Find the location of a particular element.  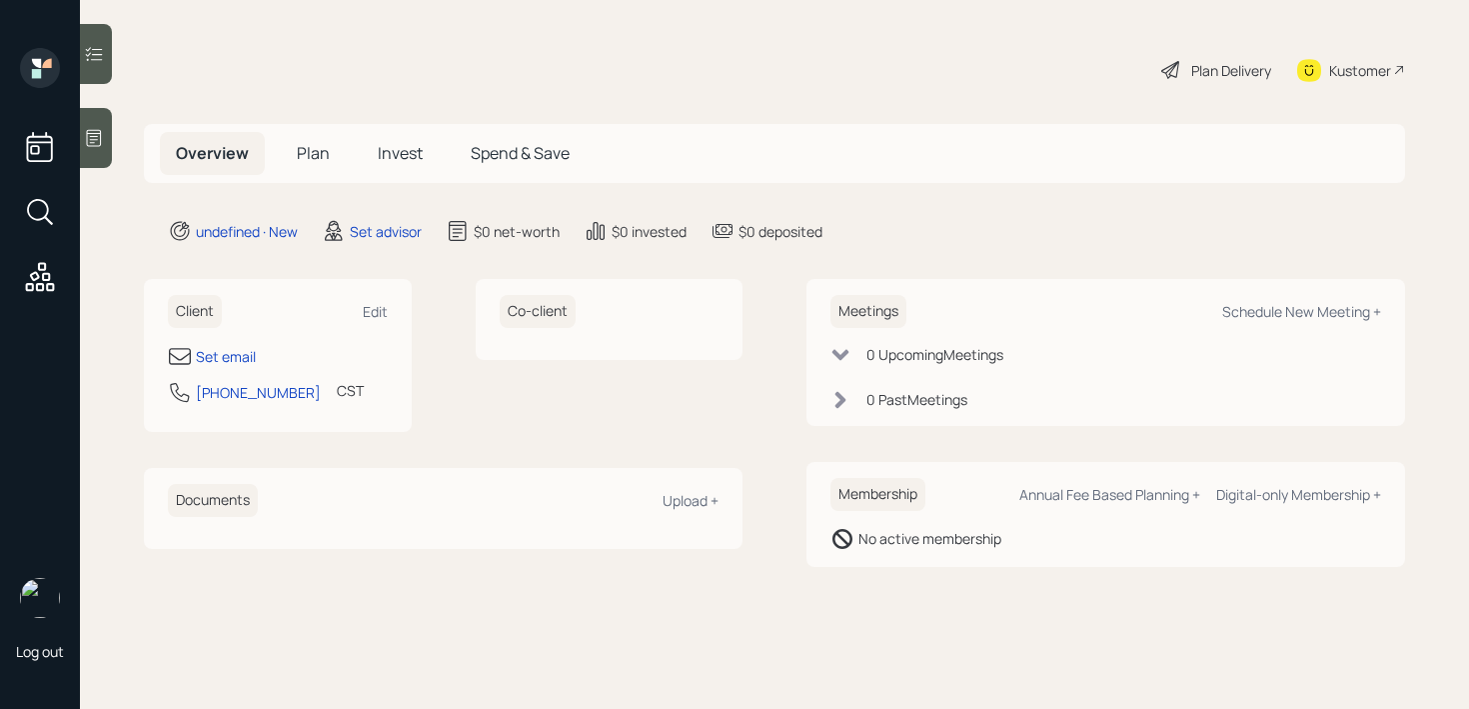

span: Invest is located at coordinates (400, 153).